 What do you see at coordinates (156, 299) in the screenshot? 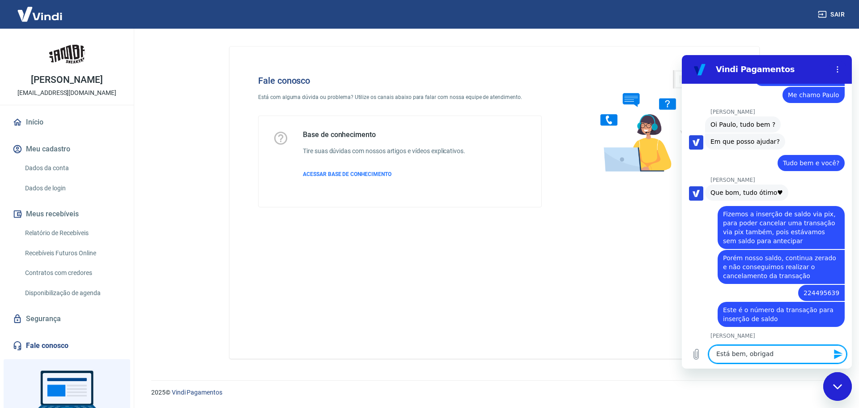
I see `button: Enviar mensagem` at bounding box center [156, 299].